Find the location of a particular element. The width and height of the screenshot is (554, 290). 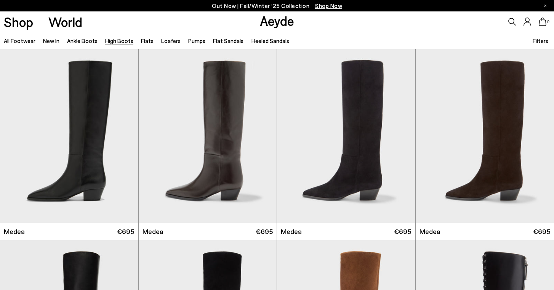

a: Flats is located at coordinates (147, 41).